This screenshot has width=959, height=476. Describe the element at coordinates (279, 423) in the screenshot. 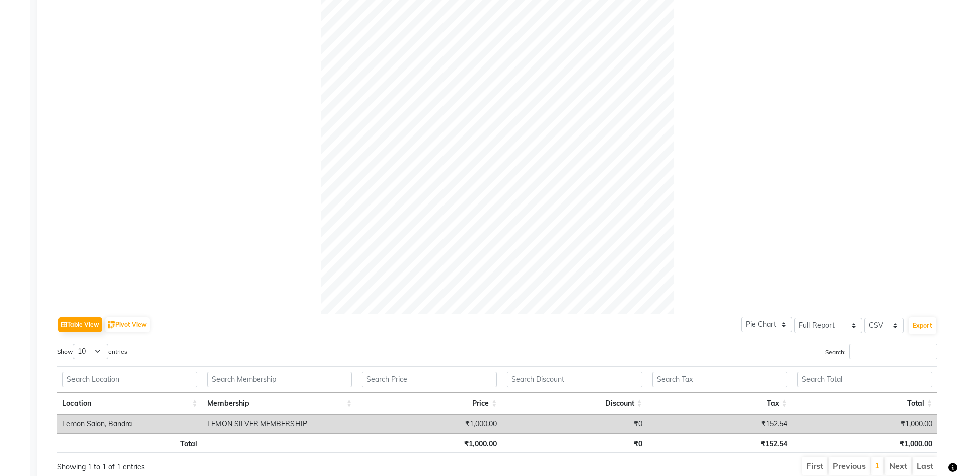

I see `td: LEMON SILVER MEMBERSHIP` at that location.